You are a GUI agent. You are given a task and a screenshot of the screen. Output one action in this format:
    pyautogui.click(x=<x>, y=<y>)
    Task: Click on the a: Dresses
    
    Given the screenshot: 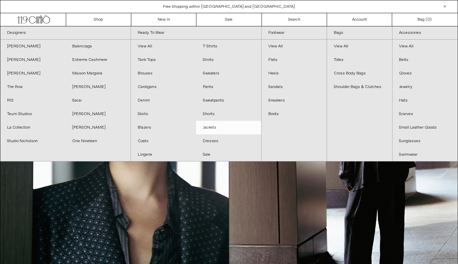 What is the action you would take?
    pyautogui.click(x=229, y=141)
    